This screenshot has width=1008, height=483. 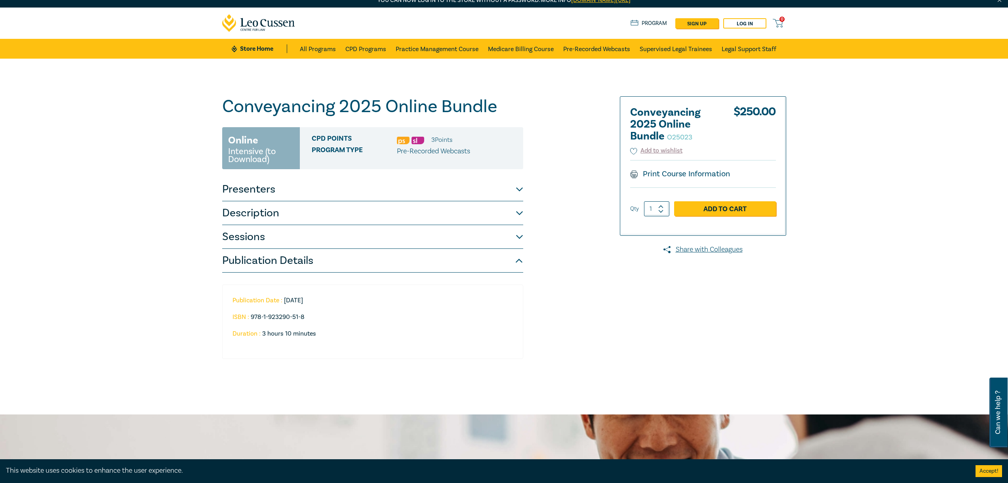 What do you see at coordinates (674, 124) in the screenshot?
I see `h2: Conveyancing 2025 Online Bundle` at bounding box center [674, 124].